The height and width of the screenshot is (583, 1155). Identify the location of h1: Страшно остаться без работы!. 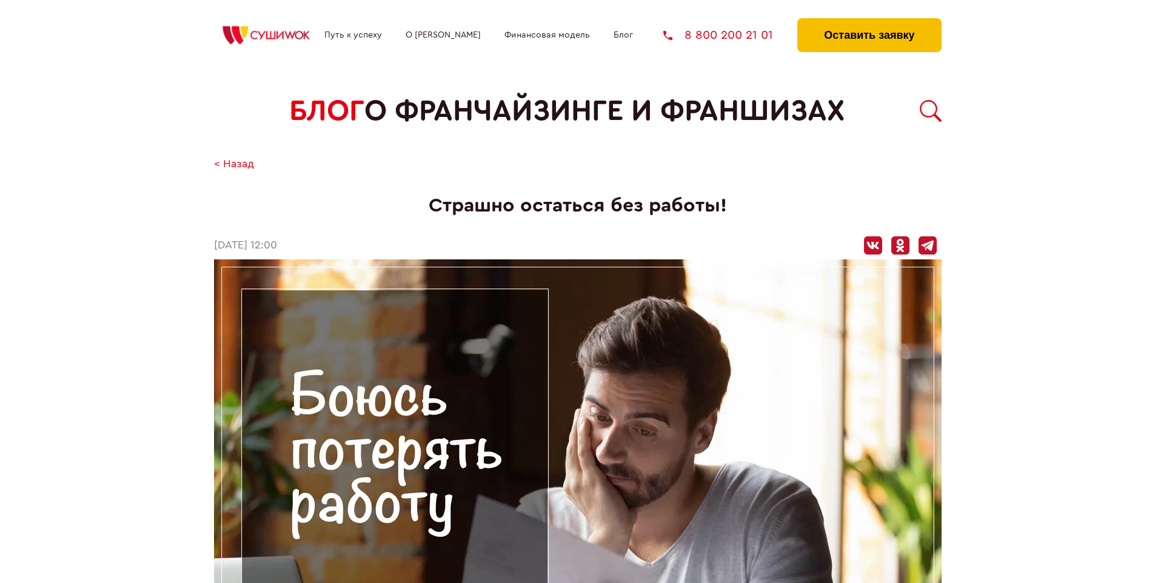
(578, 205).